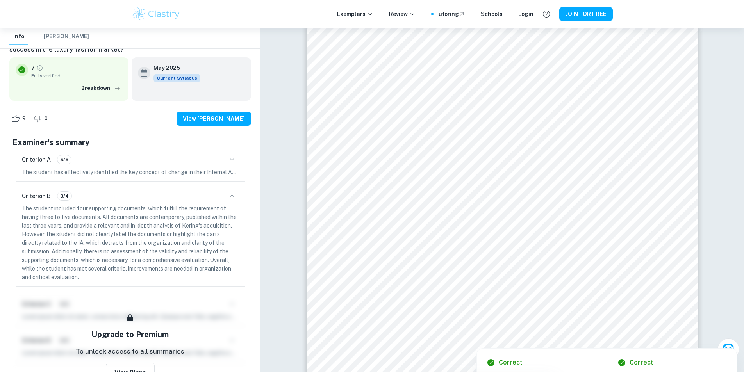 The height and width of the screenshot is (372, 744). Describe the element at coordinates (403, 14) in the screenshot. I see `p: Review` at that location.